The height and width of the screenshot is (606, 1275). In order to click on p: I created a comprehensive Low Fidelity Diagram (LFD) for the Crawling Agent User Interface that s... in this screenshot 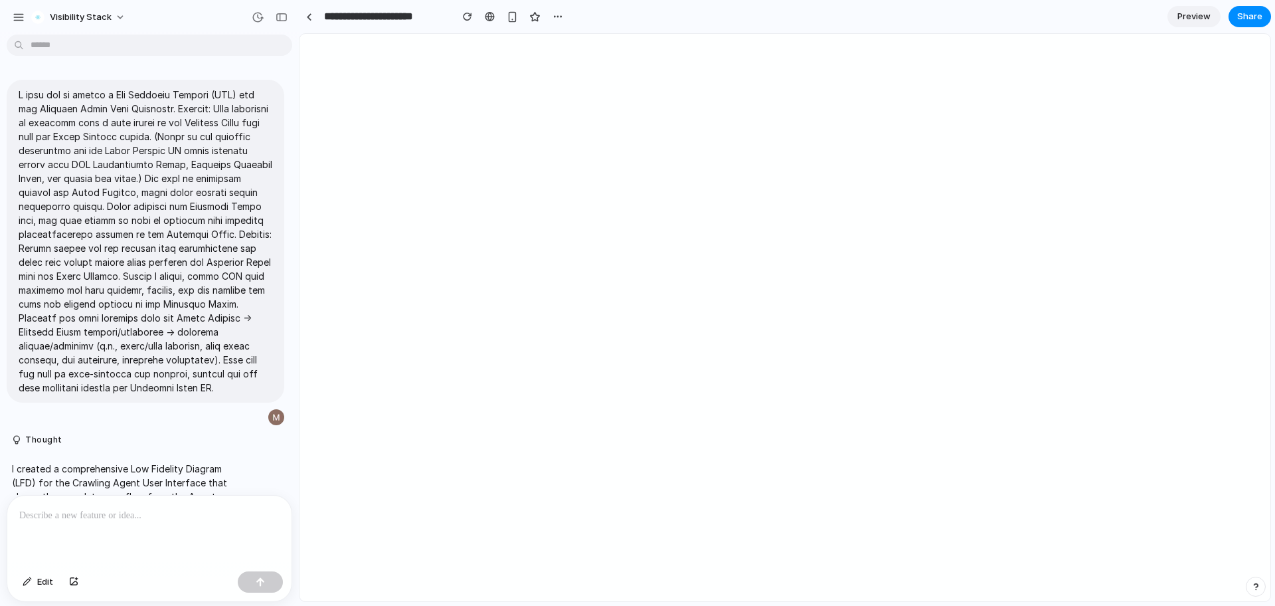, I will do `click(123, 496)`.